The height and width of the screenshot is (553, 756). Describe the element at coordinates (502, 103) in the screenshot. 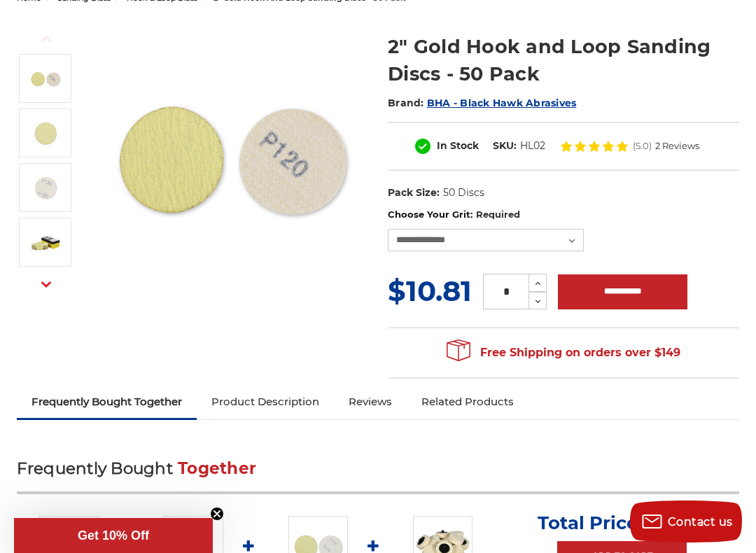

I see `span: BHA - Black Hawk Abrasives` at that location.